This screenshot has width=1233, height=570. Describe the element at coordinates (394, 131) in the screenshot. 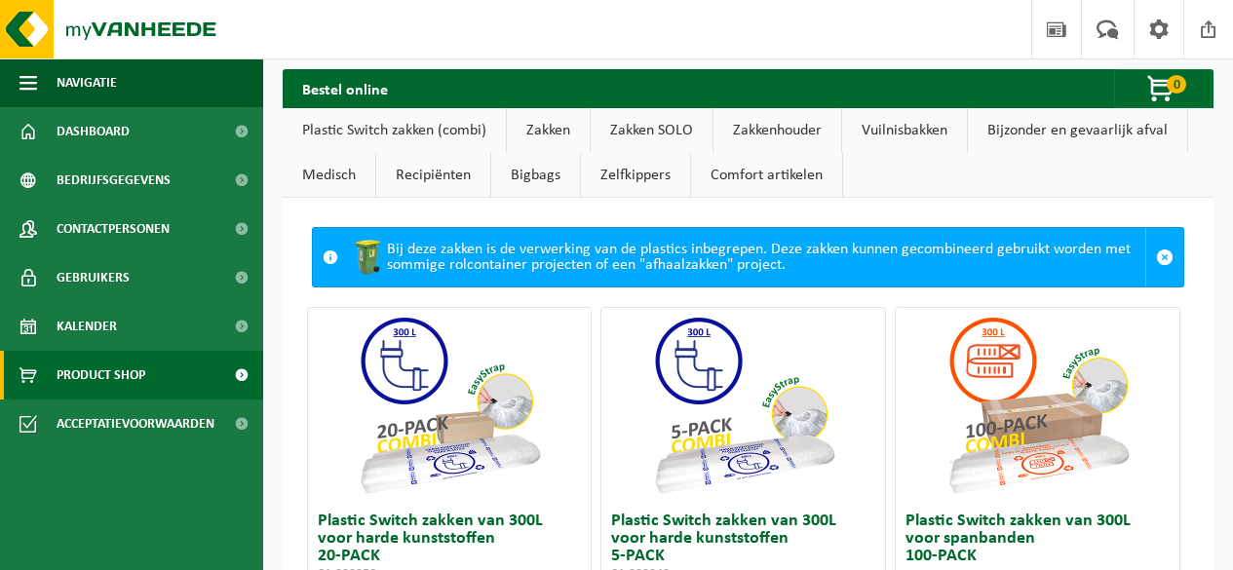

I see `a: Plastic Switch zakken (combi)` at that location.